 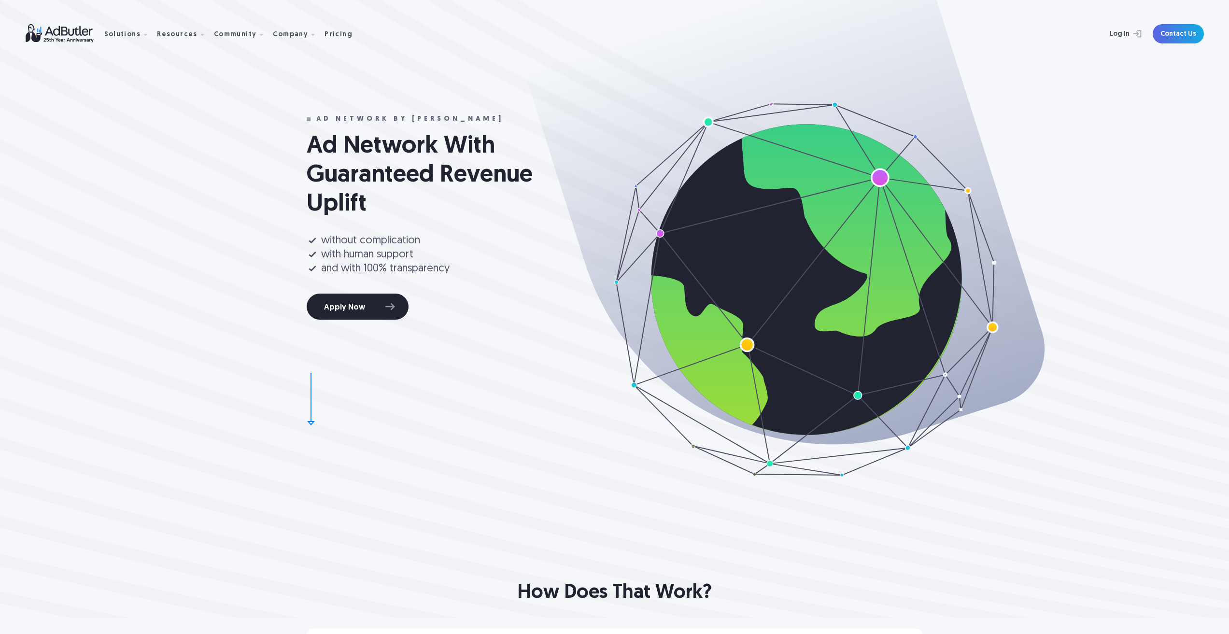 What do you see at coordinates (1115, 34) in the screenshot?
I see `a: Log In` at bounding box center [1115, 34].